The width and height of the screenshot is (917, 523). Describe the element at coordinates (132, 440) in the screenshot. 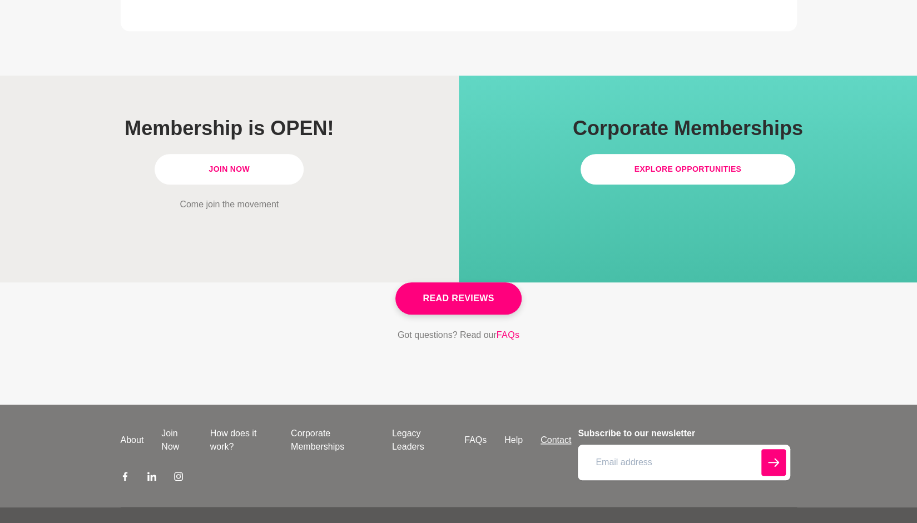

I see `a: About` at that location.